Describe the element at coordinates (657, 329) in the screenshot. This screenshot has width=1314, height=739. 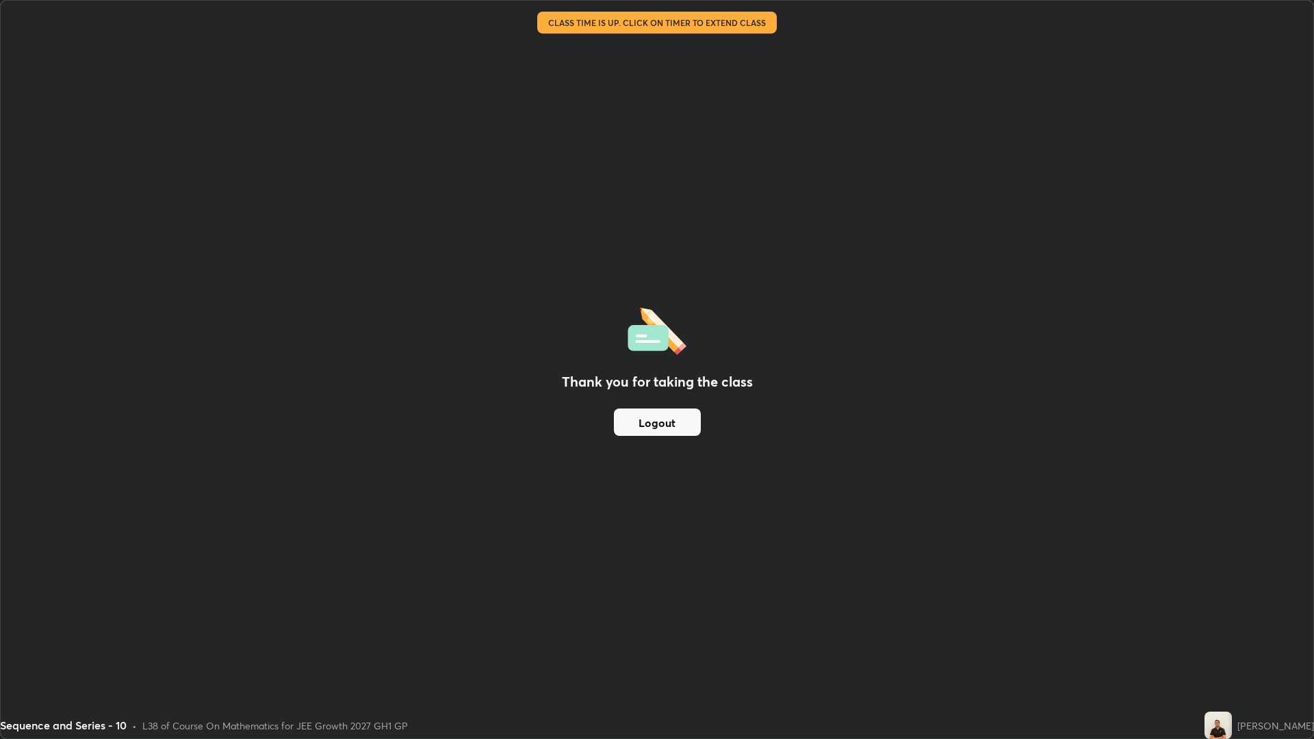
I see `img: offlineFeedback.1438e8b3.svg` at that location.